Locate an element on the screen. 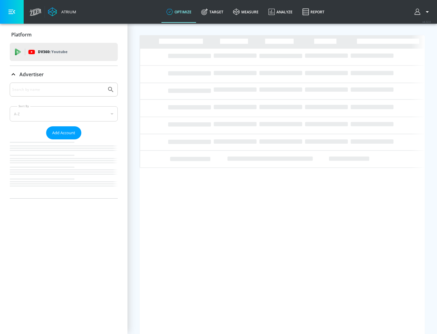  div: Atrium is located at coordinates (67, 12).